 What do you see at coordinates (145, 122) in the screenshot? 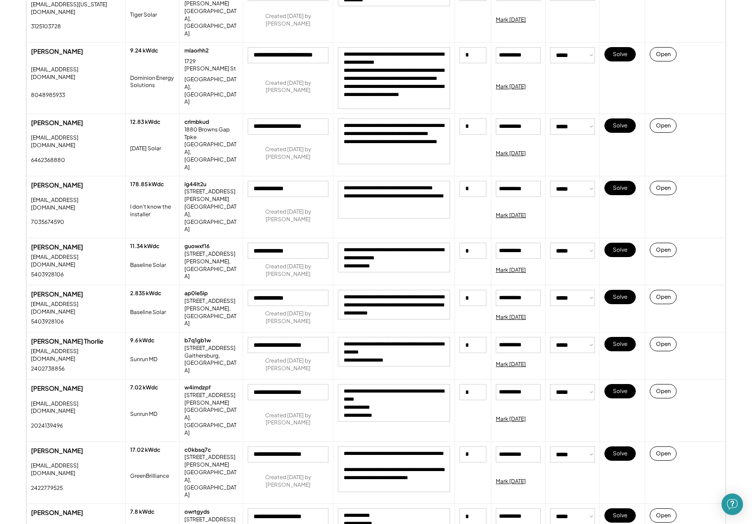
I see `div: 12.83 kWdc` at bounding box center [145, 122].